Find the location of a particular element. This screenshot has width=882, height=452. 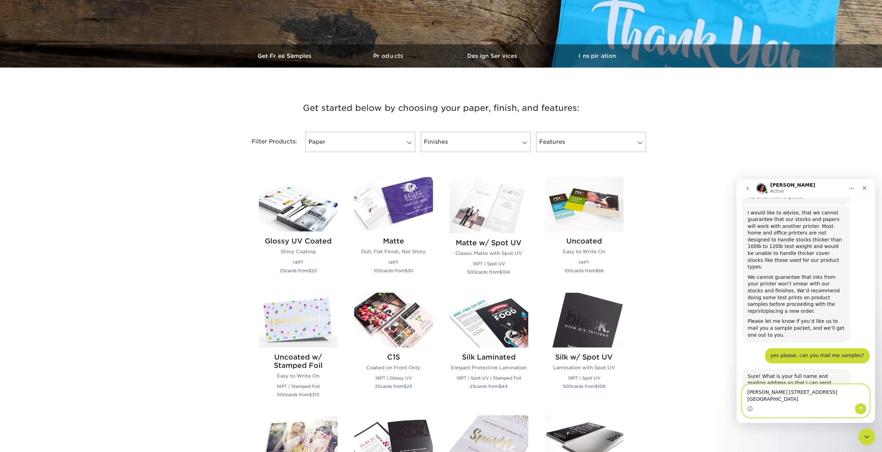

div: Sure! What is your full name and mailing address so that I can send them to our Sample Team? is located at coordinates (60, 204).